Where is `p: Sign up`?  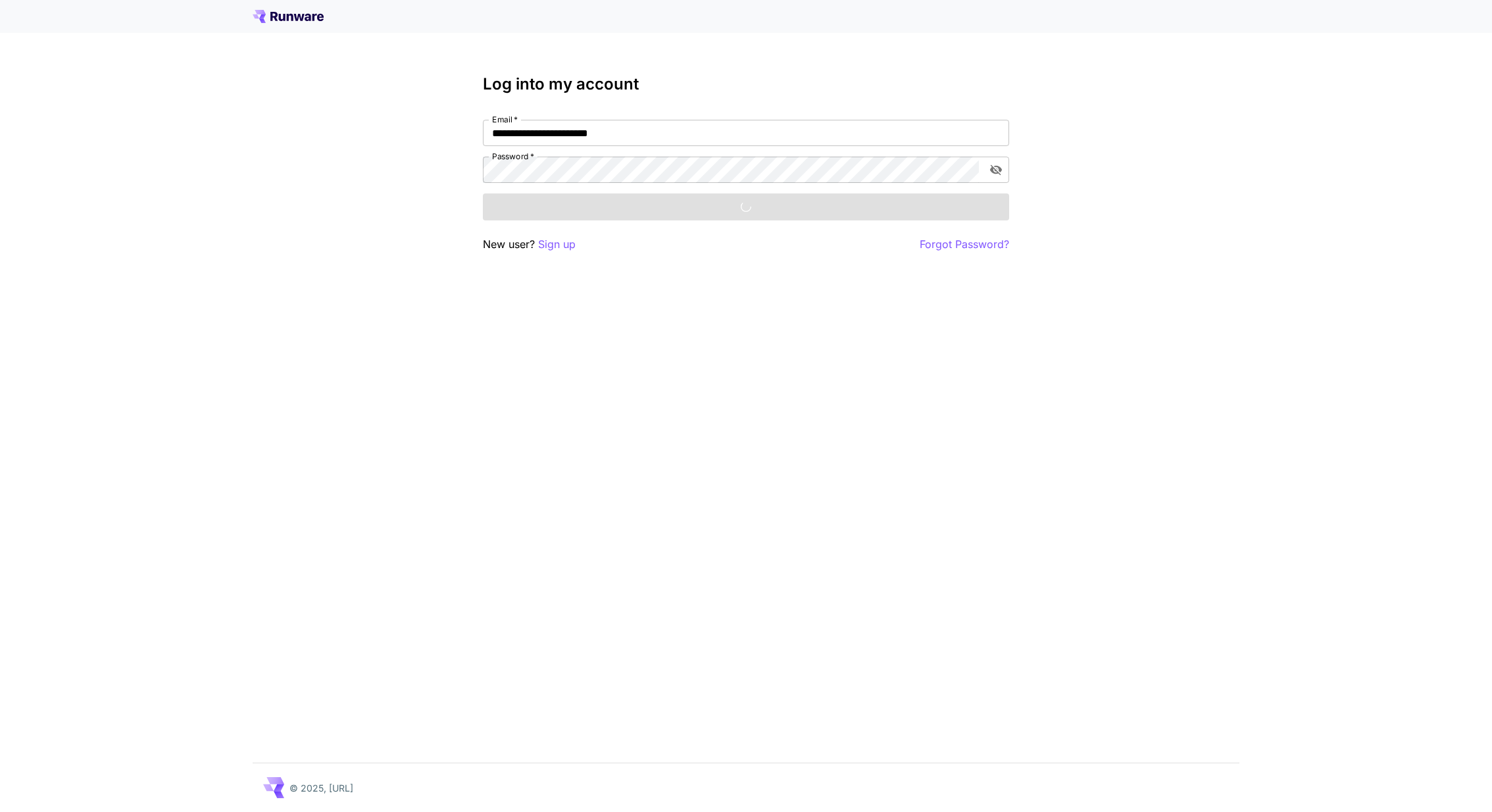
p: Sign up is located at coordinates (557, 244).